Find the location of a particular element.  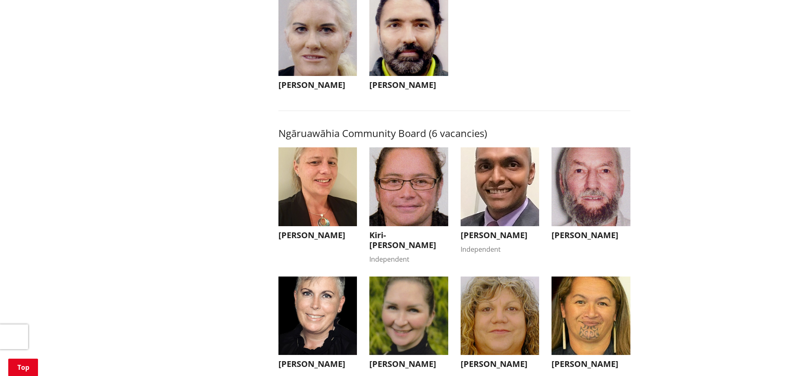

img: WO-B-NG__RICE_V__u4iPL is located at coordinates (500, 316).